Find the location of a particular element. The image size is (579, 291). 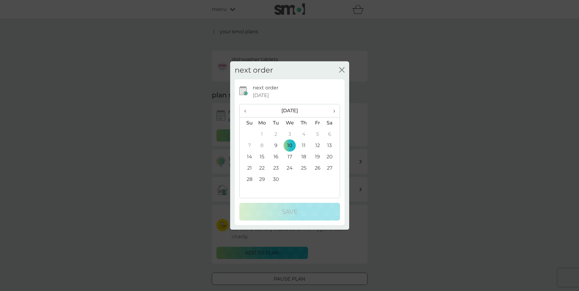

td: 16 is located at coordinates (276, 157).